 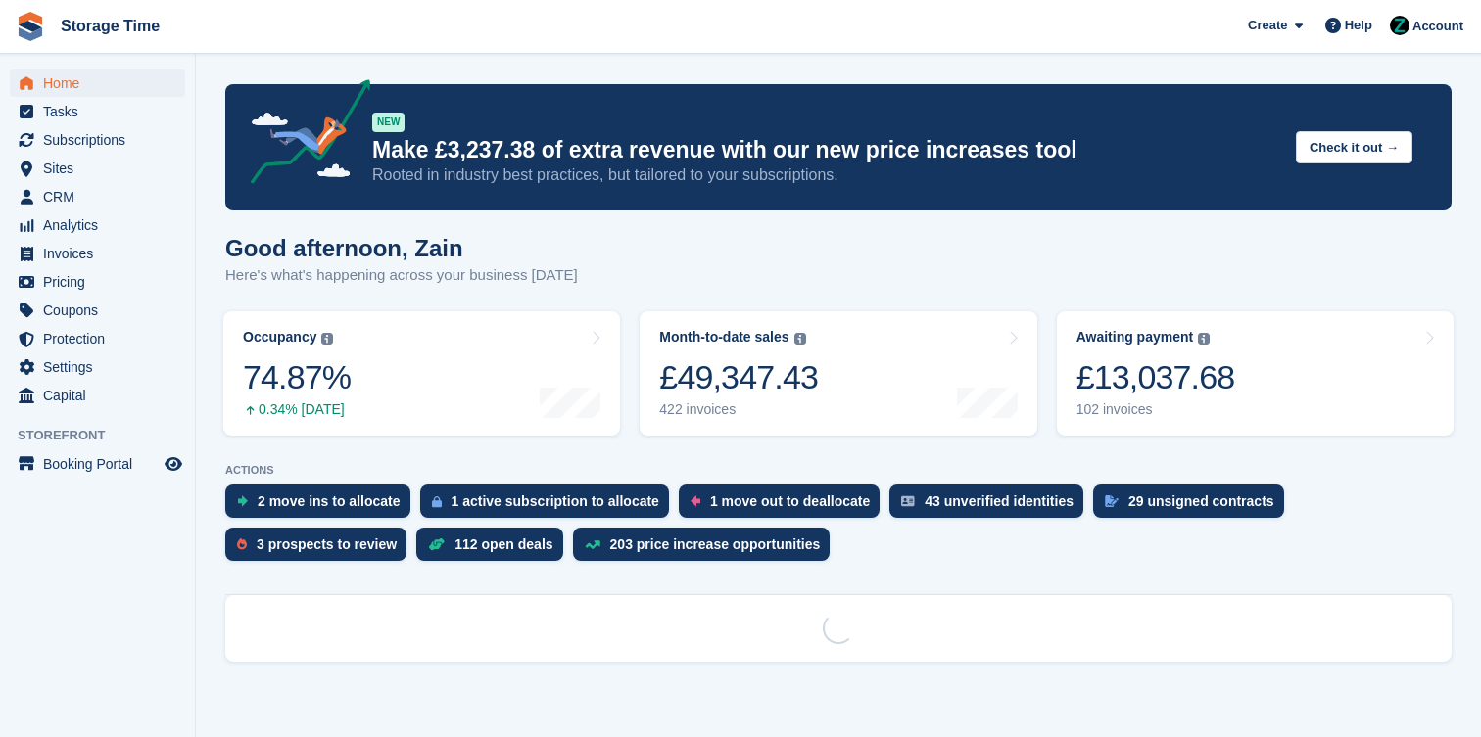 I want to click on a: Month-to-date sales £49,347.43 422 invoices, so click(x=837, y=373).